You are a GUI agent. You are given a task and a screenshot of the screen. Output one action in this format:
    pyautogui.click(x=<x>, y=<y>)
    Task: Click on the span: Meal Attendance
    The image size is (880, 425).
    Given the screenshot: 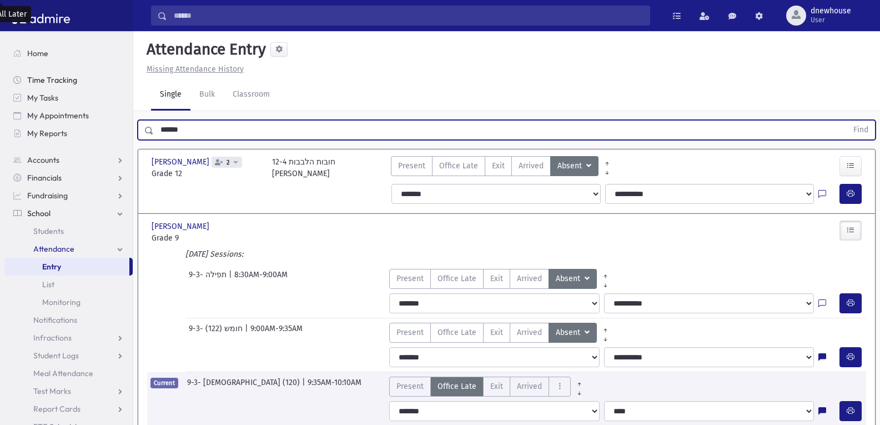 What is the action you would take?
    pyautogui.click(x=63, y=373)
    